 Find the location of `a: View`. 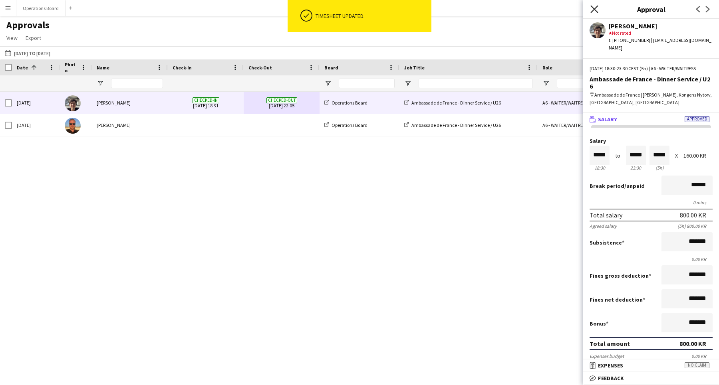

a: View is located at coordinates (12, 38).